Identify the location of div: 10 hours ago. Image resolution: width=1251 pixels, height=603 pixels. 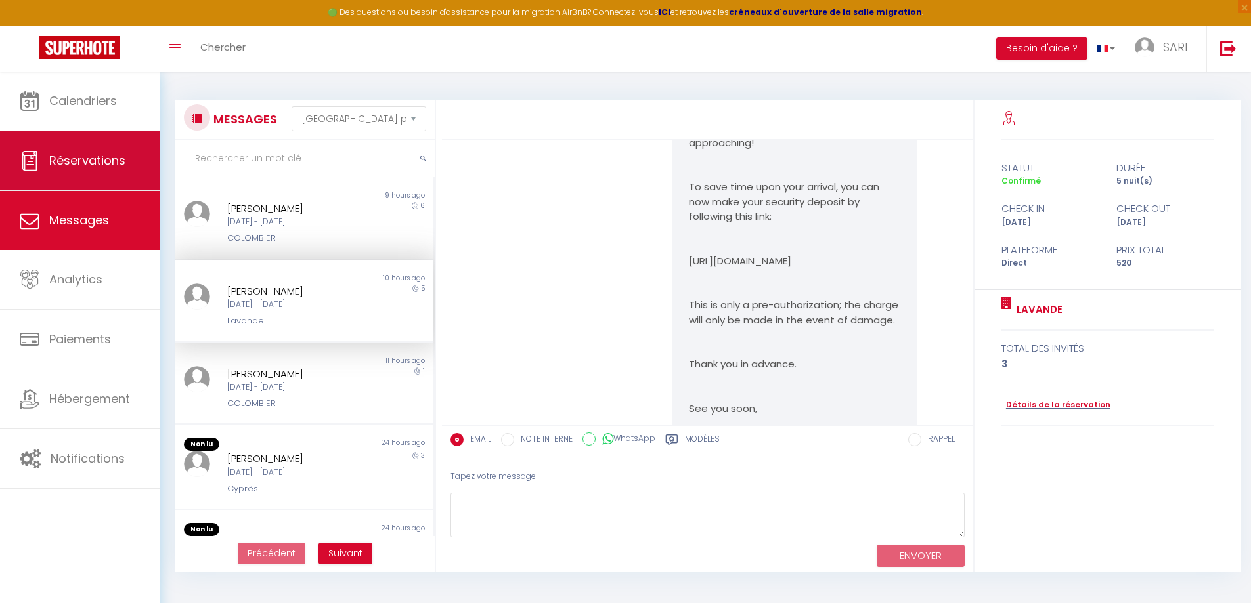
(368, 278).